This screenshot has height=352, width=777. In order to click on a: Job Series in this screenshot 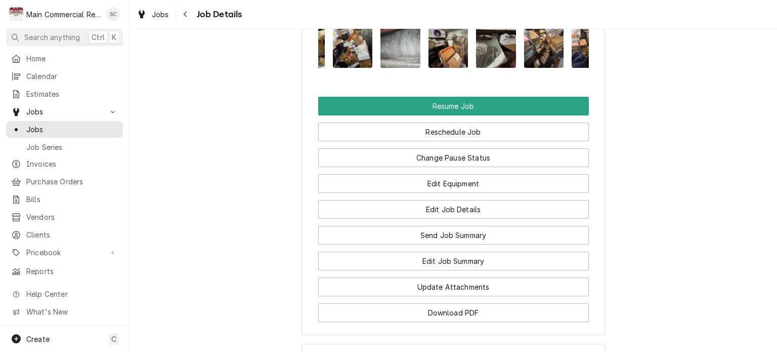, I will do `click(64, 147)`.